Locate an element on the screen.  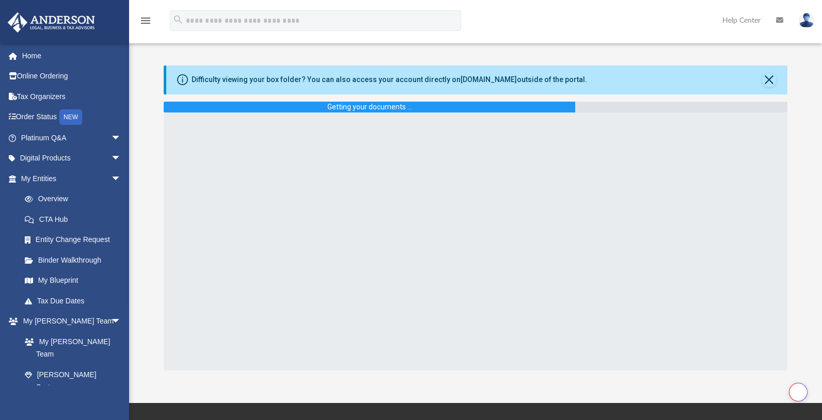
a: My Blueprint is located at coordinates (73, 281).